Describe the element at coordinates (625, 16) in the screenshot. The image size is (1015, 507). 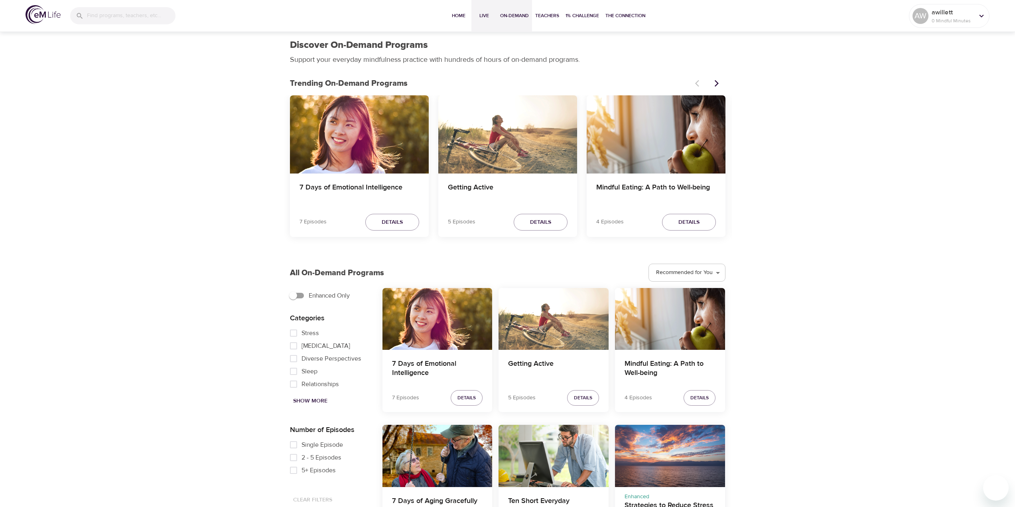
I see `span: The Connection` at that location.